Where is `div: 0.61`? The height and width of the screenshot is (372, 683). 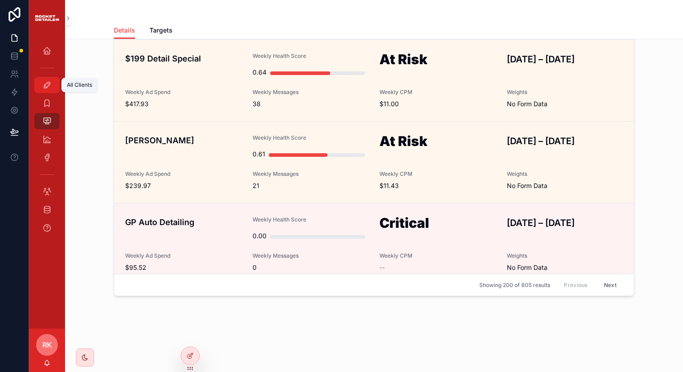
div: 0.61 is located at coordinates (259, 154).